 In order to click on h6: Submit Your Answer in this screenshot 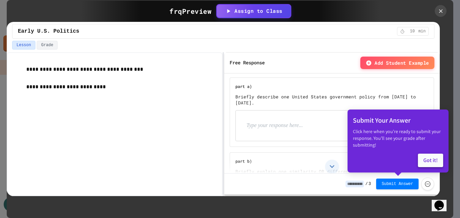, I will do `click(398, 120)`.